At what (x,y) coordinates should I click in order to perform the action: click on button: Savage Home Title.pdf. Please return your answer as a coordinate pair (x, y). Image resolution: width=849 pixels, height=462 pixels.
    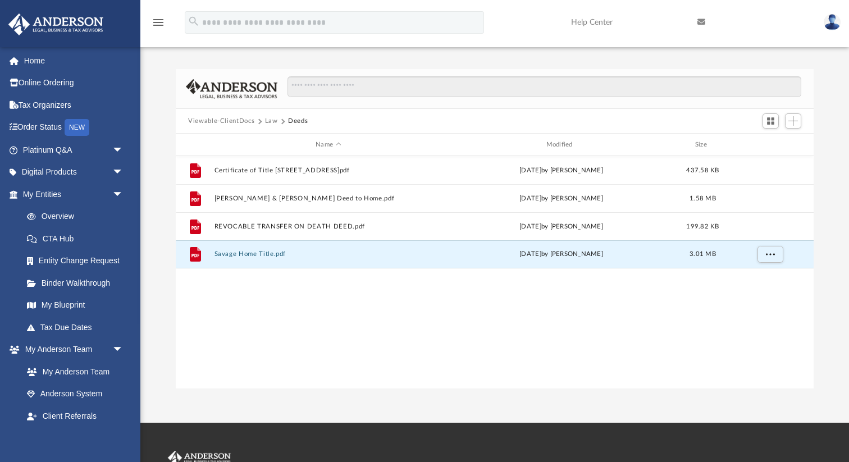
    Looking at the image, I should click on (328, 254).